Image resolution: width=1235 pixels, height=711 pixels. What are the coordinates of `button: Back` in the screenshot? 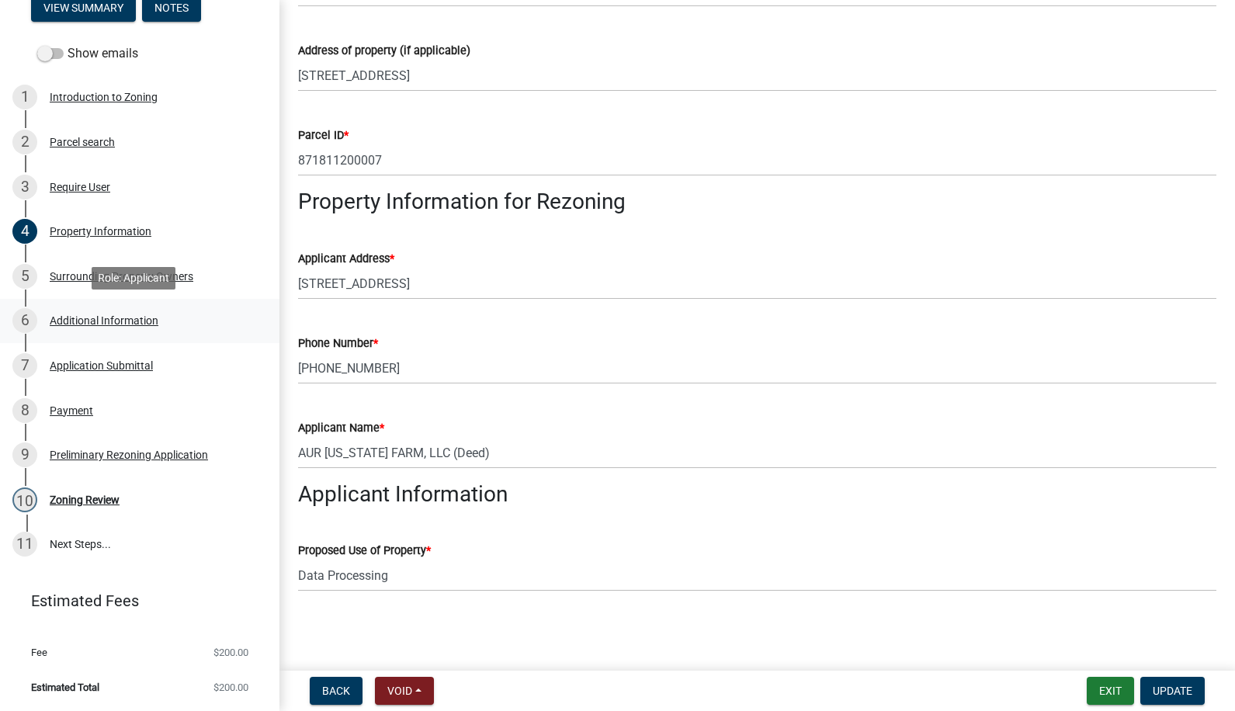 It's located at (336, 691).